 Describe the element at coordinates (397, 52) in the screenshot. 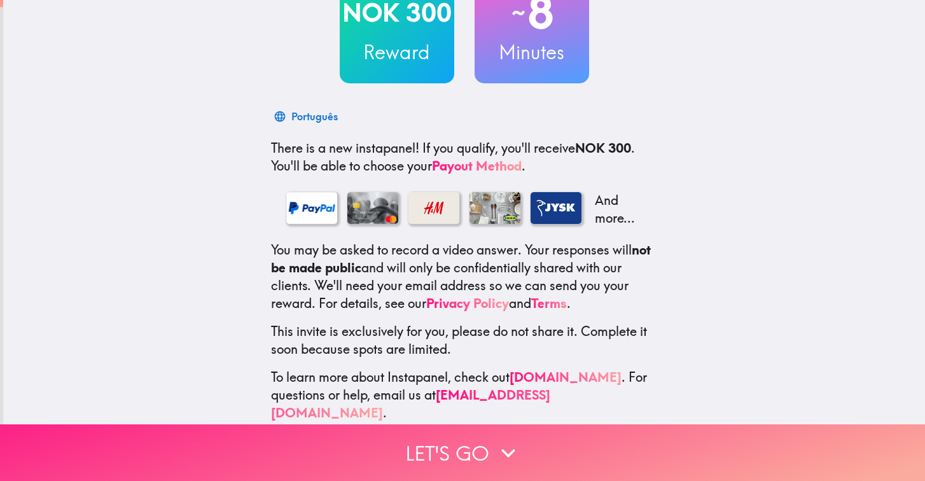

I see `h3: Reward` at that location.